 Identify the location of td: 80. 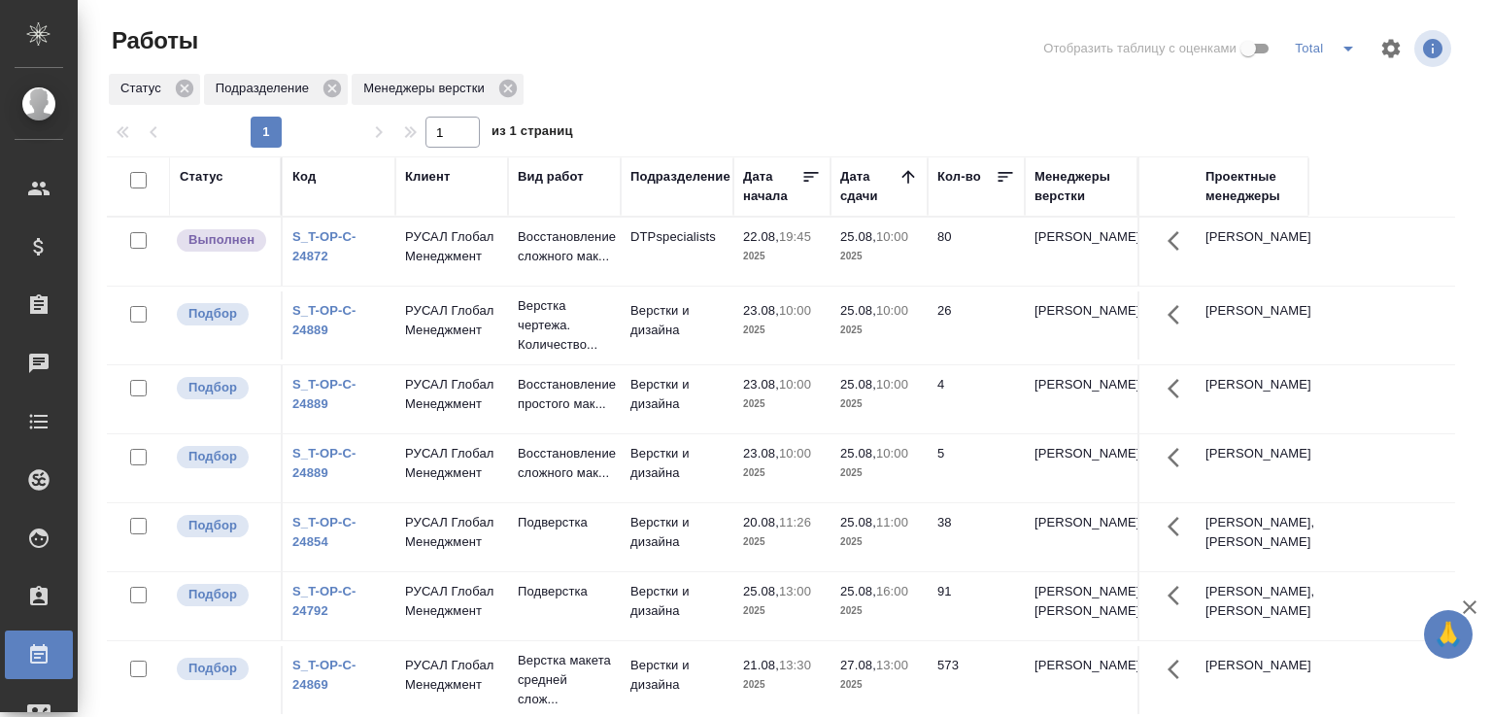
(976, 252).